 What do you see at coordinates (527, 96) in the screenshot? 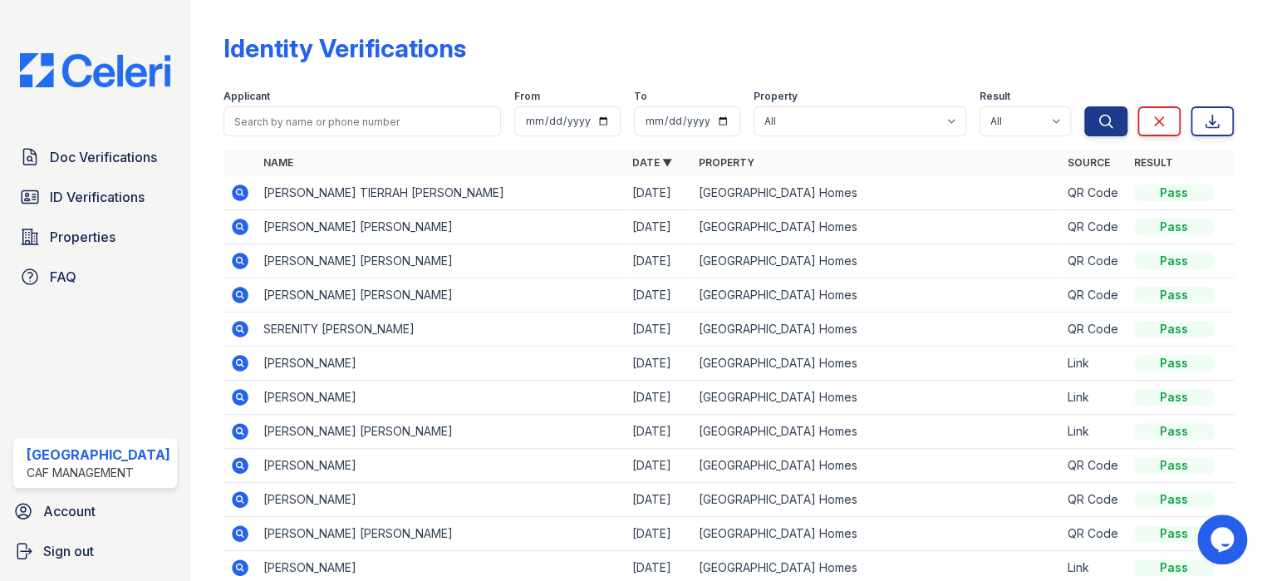
I see `label: From` at bounding box center [527, 96].